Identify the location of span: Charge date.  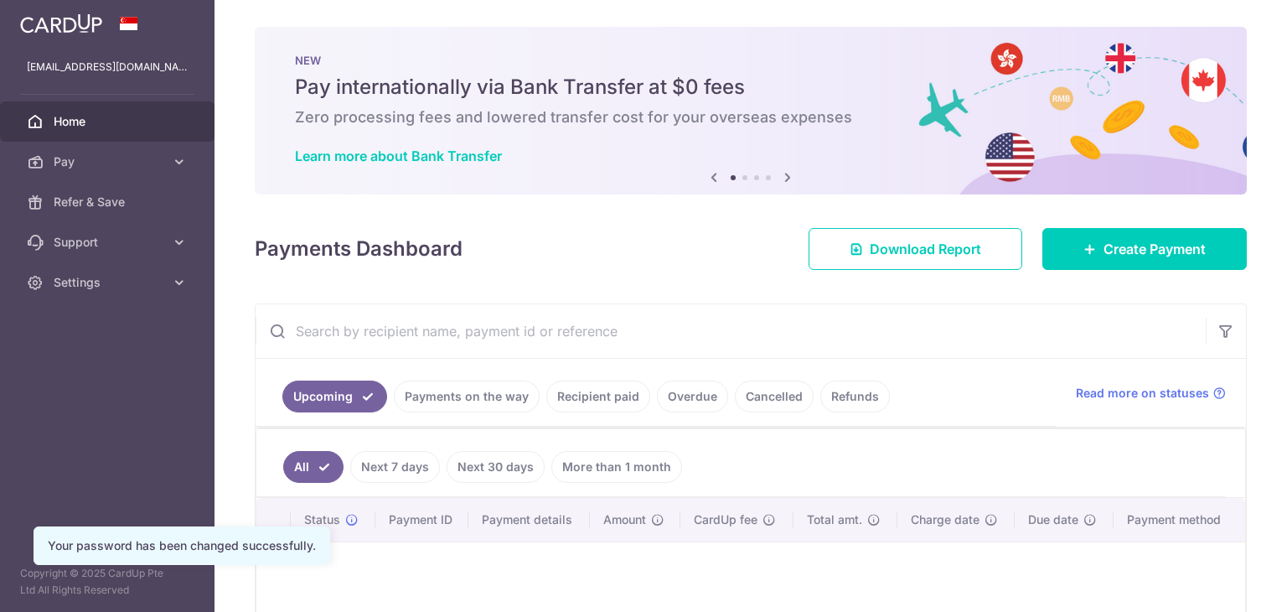
(945, 519).